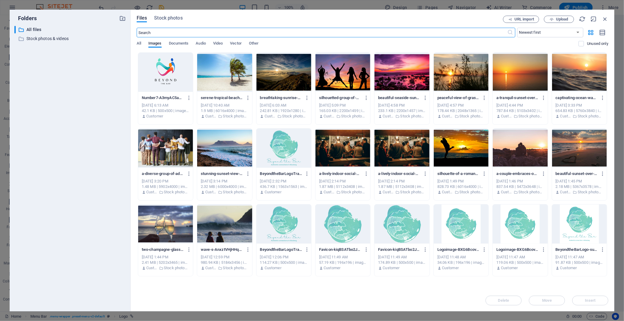  Describe the element at coordinates (343, 111) in the screenshot. I see `div: 165.03 KB | 2200x1459 | image/jpeg` at that location.